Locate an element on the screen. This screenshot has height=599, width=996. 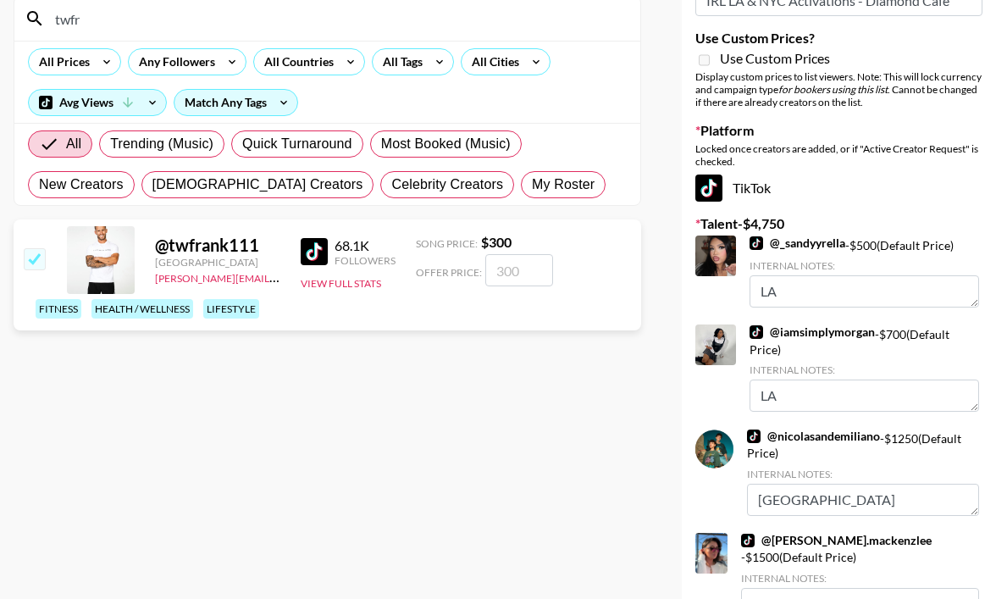
div: Match Any Tags is located at coordinates (235, 102).